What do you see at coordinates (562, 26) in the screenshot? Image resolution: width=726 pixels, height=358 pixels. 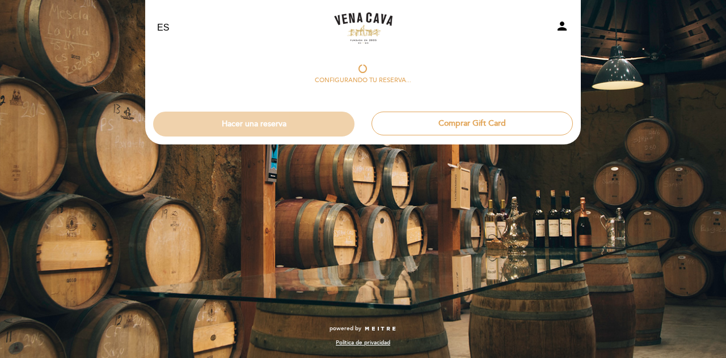 I see `i: person` at bounding box center [562, 26].